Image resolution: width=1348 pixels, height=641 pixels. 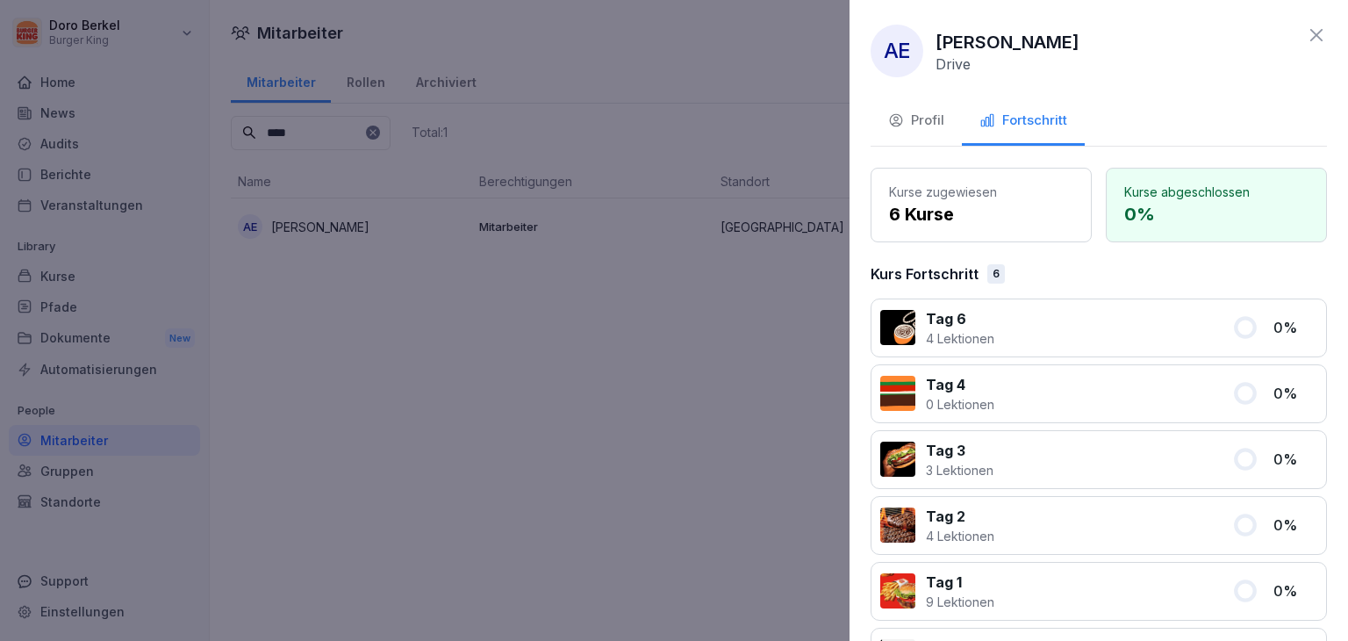 I want to click on div: AE, so click(x=897, y=51).